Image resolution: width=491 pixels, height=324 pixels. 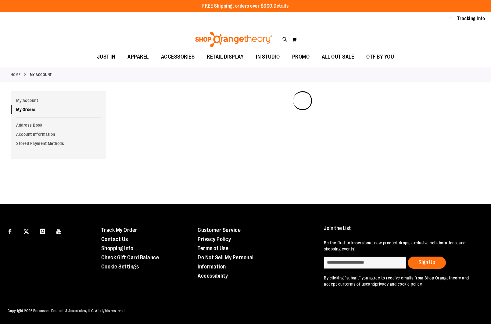 I want to click on p: FREE Shipping, orders over $600., so click(x=246, y=6).